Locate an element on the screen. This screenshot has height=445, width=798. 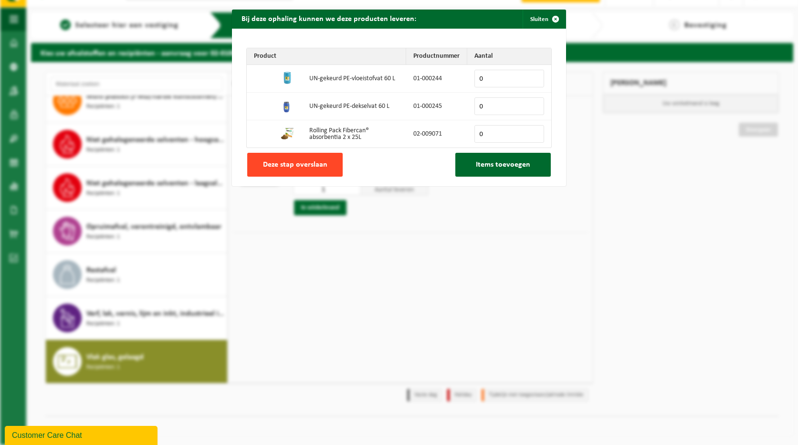
button: Sluiten is located at coordinates (544, 19).